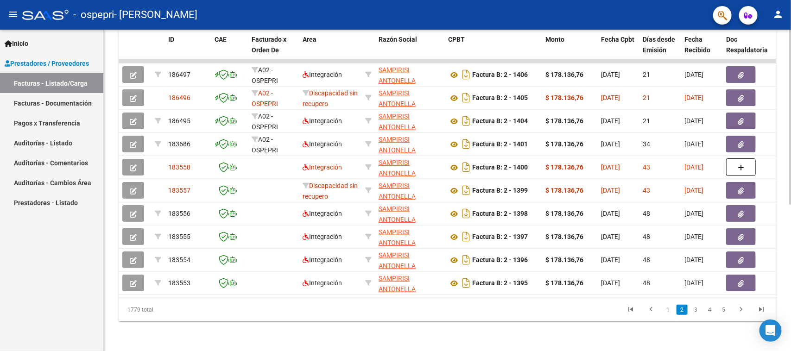 This screenshot has width=791, height=351. What do you see at coordinates (702, 50) in the screenshot?
I see `datatable-header-cell: Fecha Recibido` at bounding box center [702, 50].